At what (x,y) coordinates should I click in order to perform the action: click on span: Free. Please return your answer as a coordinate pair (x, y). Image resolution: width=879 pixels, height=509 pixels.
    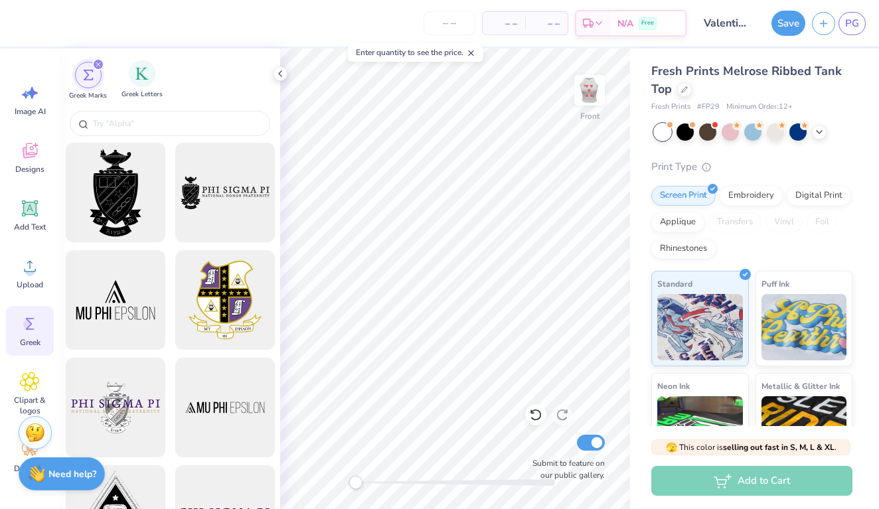
    Looking at the image, I should click on (647, 23).